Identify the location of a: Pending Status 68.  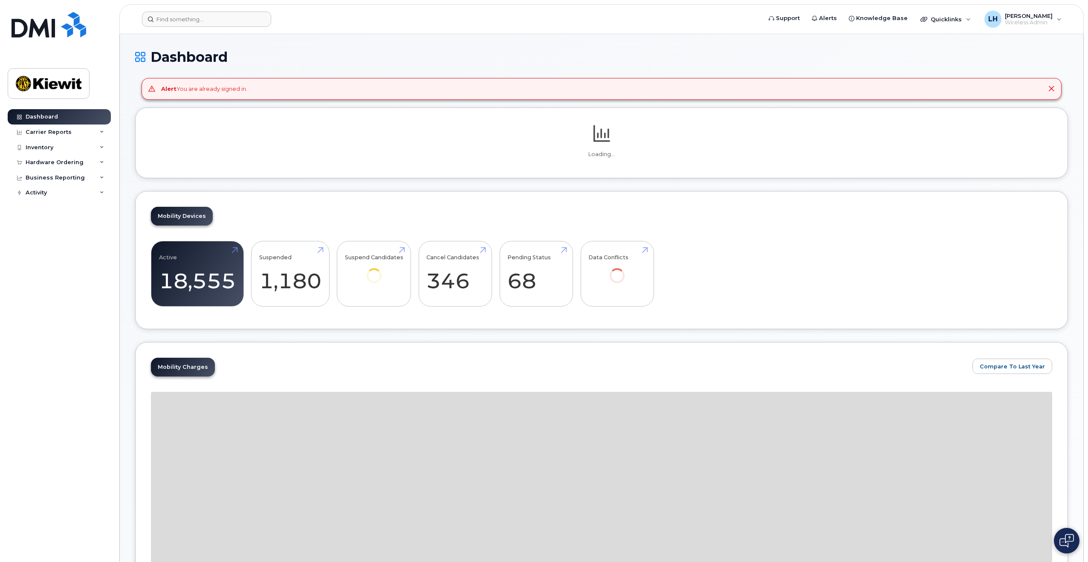
(536, 274).